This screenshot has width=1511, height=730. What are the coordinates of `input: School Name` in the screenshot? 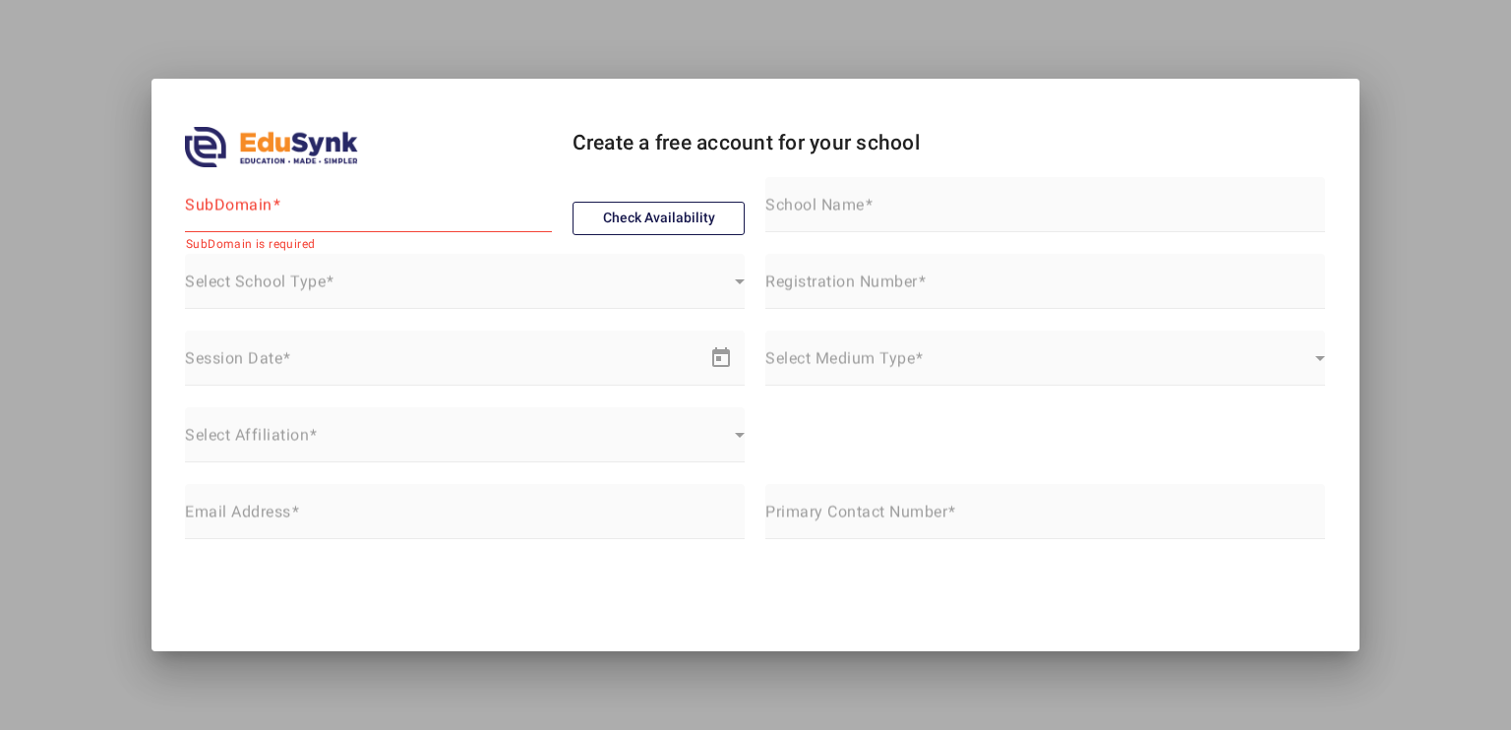 It's located at (1044, 212).